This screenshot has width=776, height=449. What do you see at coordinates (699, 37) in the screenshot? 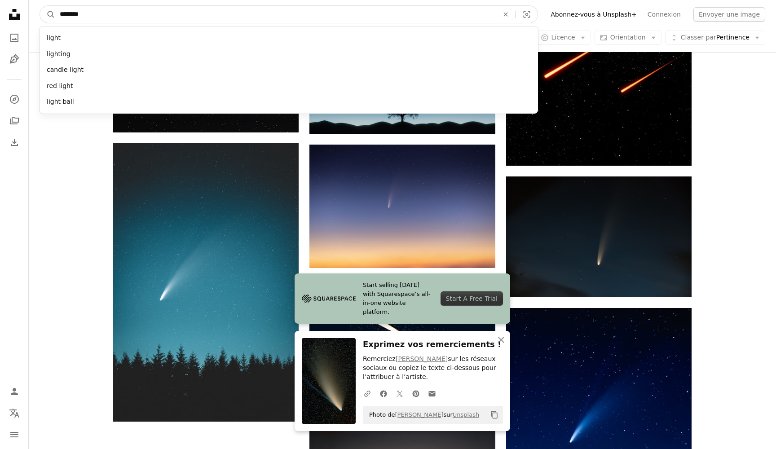
I see `span: Classer par` at bounding box center [699, 37].